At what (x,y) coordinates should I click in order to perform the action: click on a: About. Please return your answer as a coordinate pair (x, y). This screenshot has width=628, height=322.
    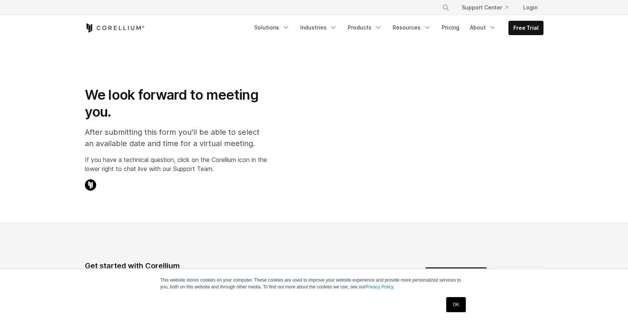
    Looking at the image, I should click on (484, 28).